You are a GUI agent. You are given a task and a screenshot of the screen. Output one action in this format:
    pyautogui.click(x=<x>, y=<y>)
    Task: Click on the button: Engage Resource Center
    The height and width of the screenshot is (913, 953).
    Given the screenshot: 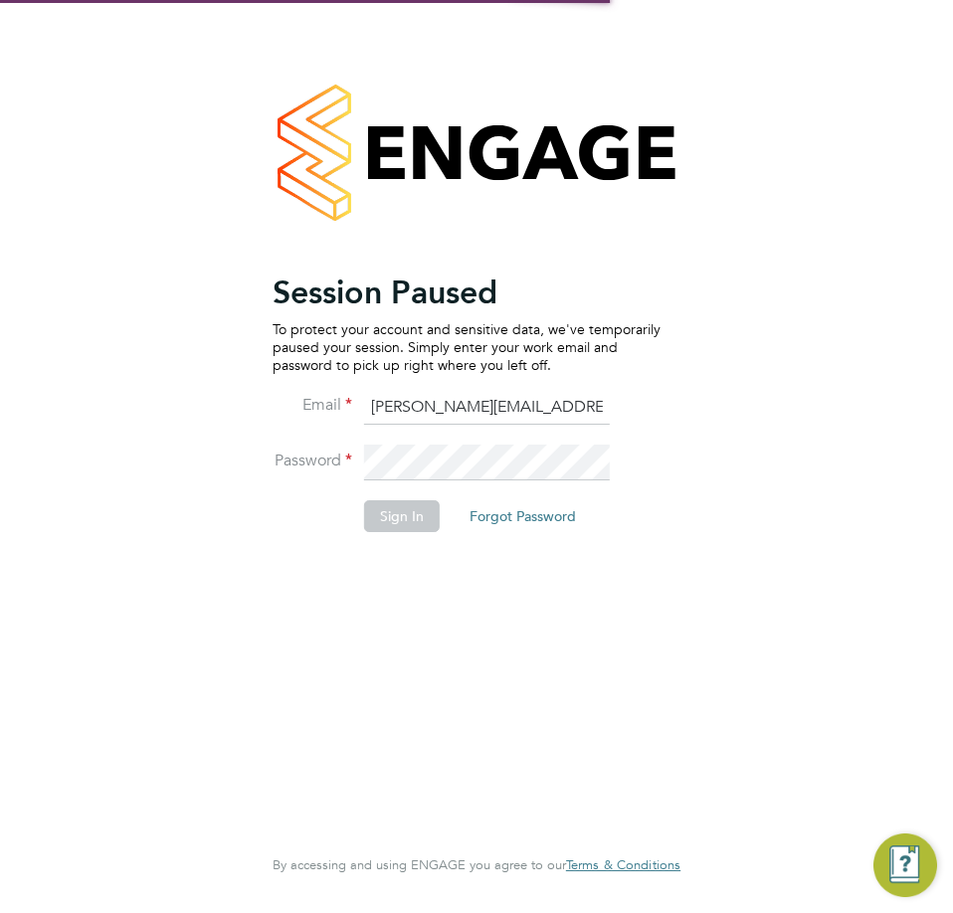 What is the action you would take?
    pyautogui.click(x=905, y=865)
    